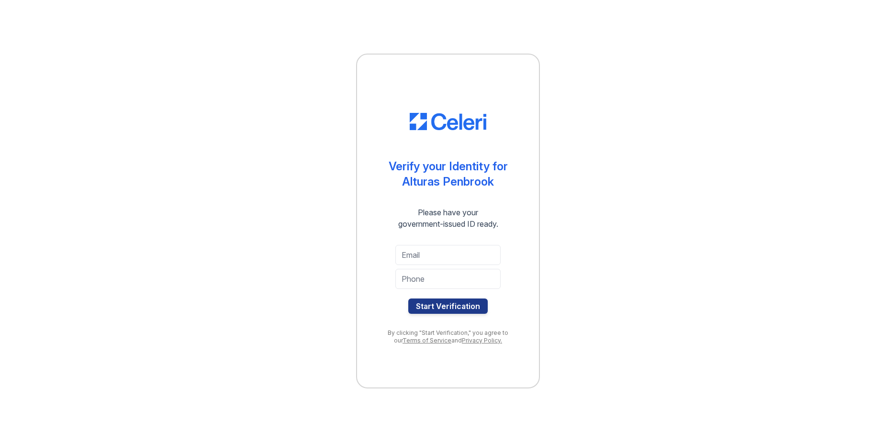 The width and height of the screenshot is (896, 442). Describe the element at coordinates (448, 218) in the screenshot. I see `div: Please have your government-issued ID ready.` at that location.